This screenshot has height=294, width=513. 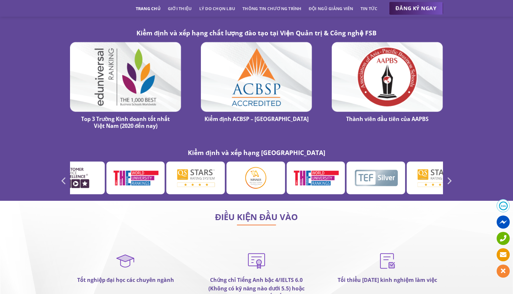 I want to click on a: Trang chủ, so click(x=148, y=9).